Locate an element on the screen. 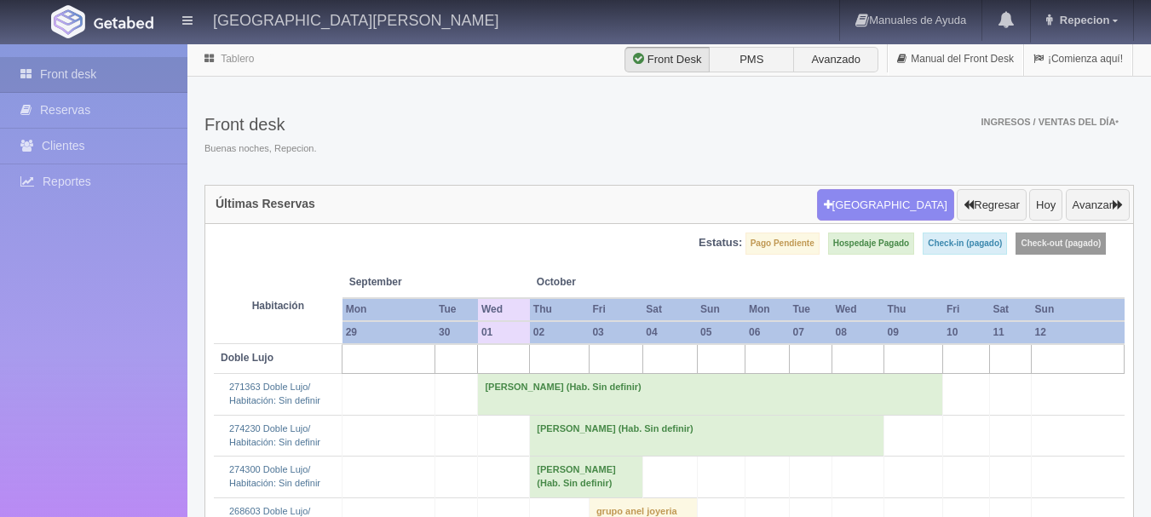 The image size is (1151, 517). label: PMS is located at coordinates (751, 60).